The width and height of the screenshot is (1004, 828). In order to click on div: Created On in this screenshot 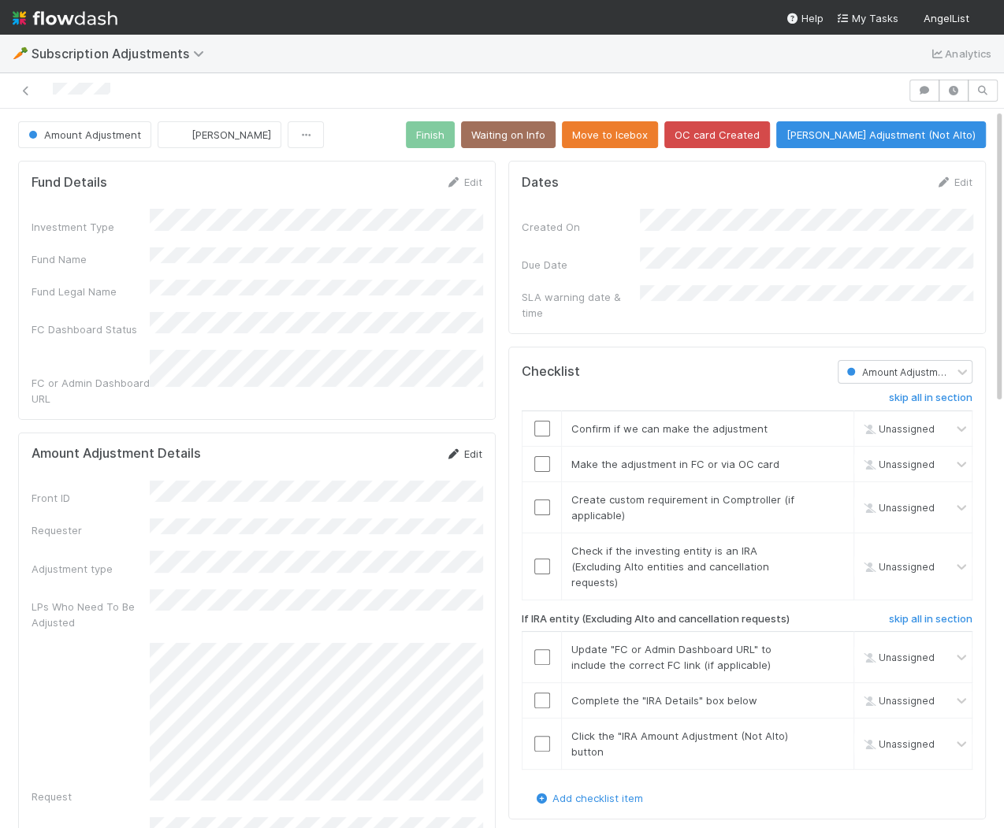, I will do `click(581, 227)`.